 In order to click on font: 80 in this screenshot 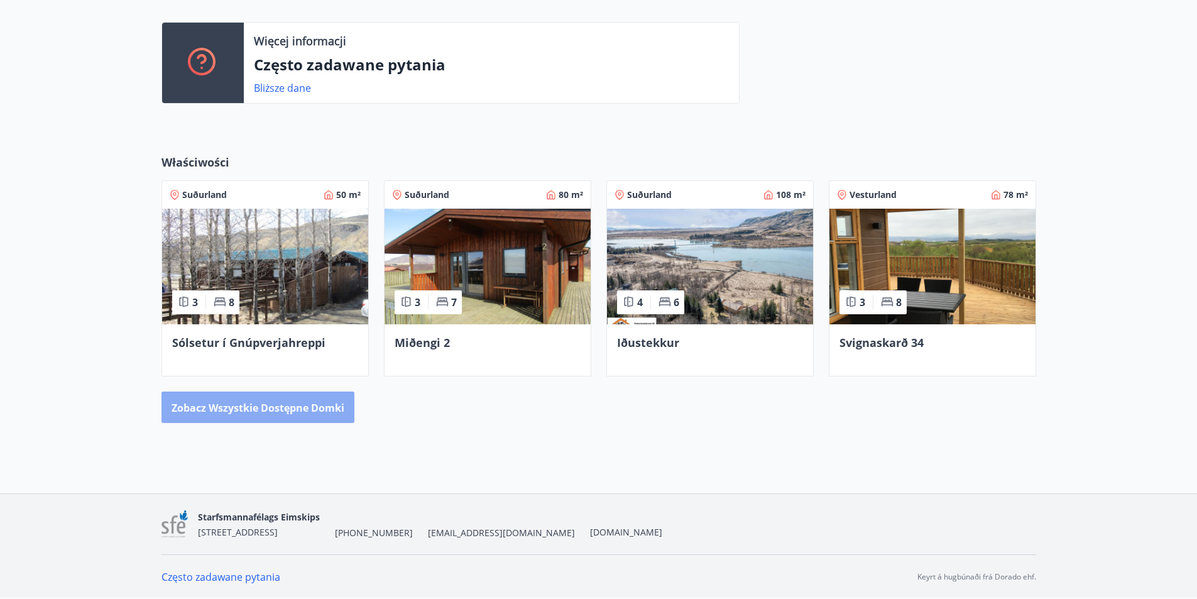, I will do `click(563, 194)`.